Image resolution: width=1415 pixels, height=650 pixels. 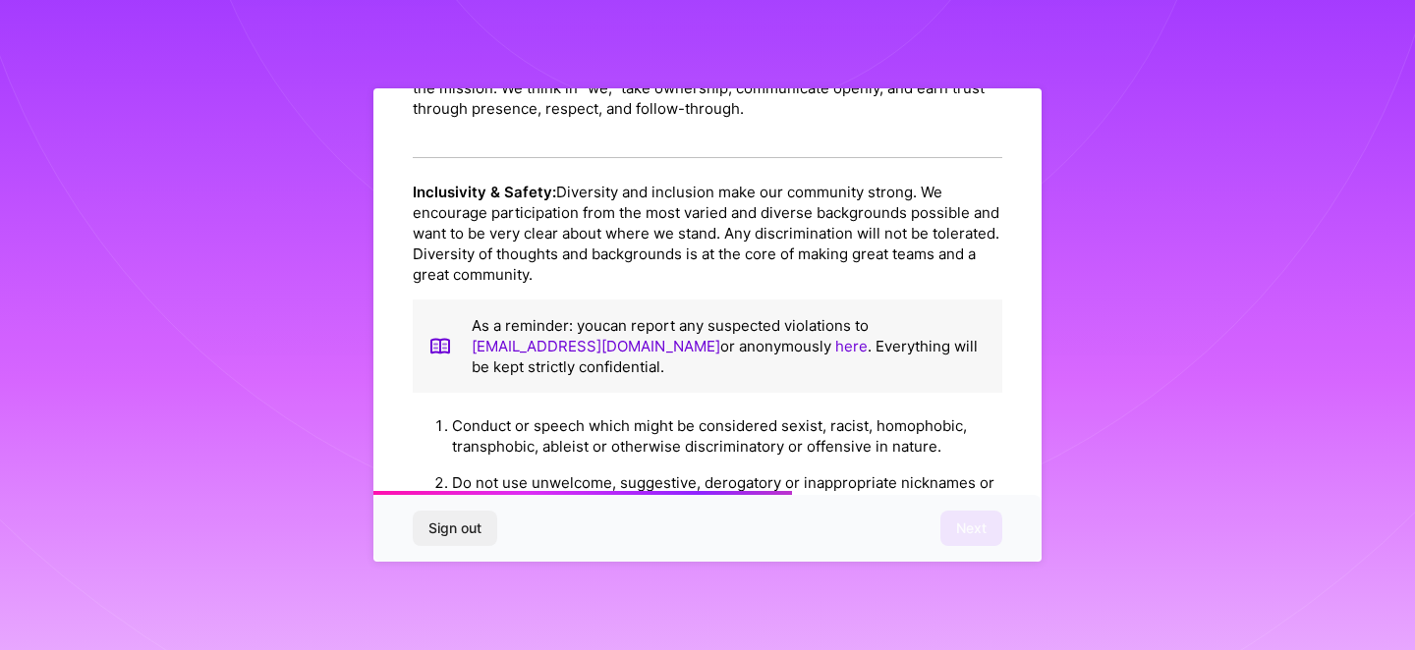 I want to click on button: Sign out, so click(x=455, y=529).